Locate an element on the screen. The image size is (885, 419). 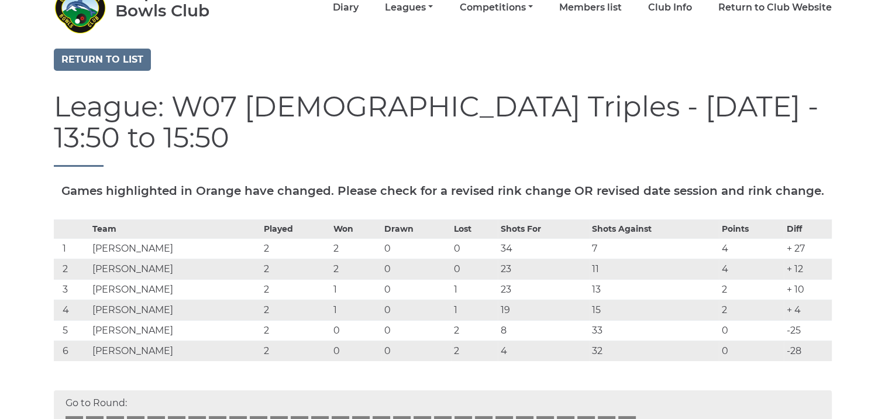
td: 7 is located at coordinates (654, 248).